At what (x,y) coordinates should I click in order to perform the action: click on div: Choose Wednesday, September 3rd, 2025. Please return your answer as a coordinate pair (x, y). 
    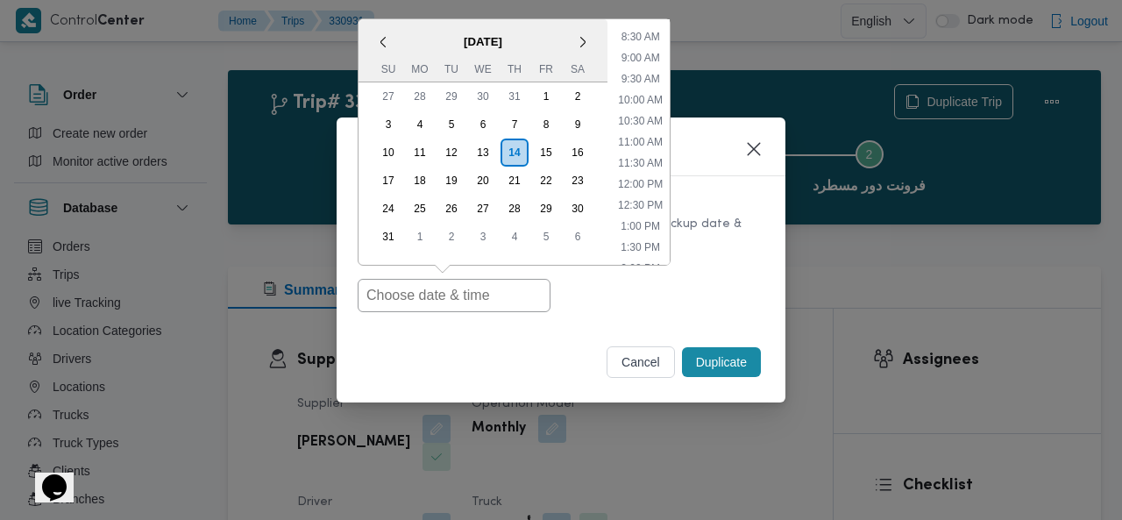
    Looking at the image, I should click on (483, 237).